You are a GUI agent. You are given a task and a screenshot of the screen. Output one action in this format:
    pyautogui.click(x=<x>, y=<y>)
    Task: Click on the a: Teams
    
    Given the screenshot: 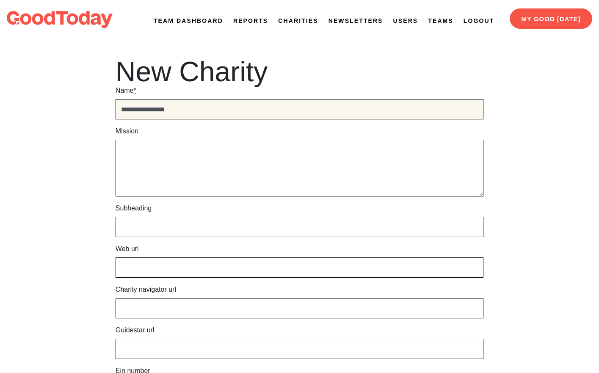 What is the action you would take?
    pyautogui.click(x=440, y=21)
    